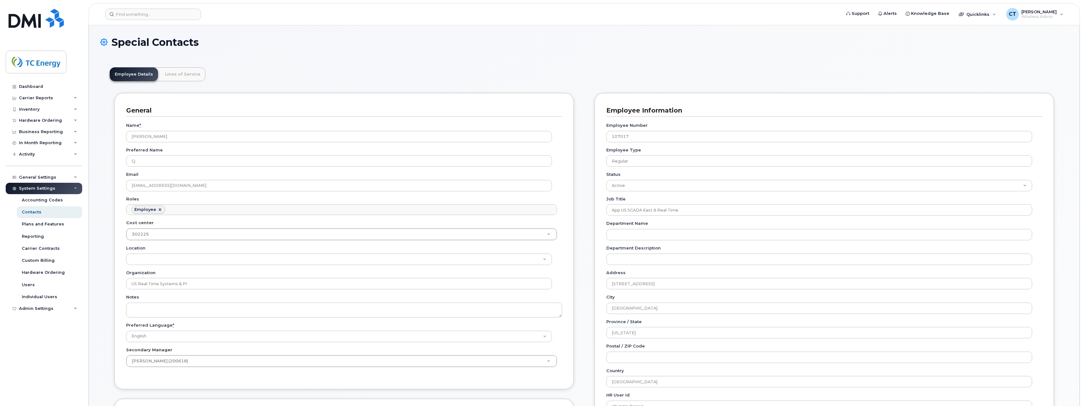  Describe the element at coordinates (183, 74) in the screenshot. I see `a: Lines of Service` at that location.